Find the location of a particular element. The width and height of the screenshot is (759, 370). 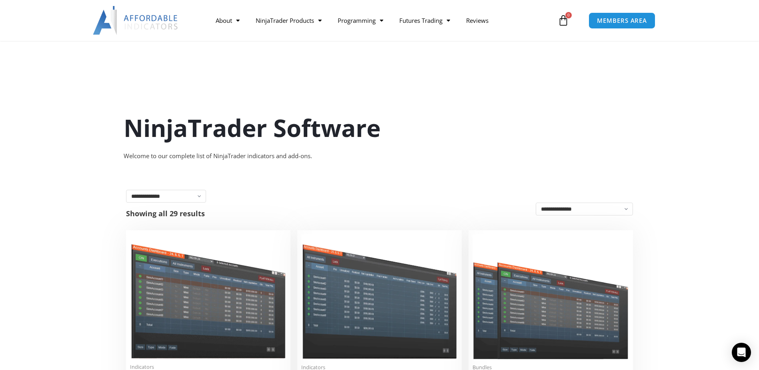

p: Showing all 29 results is located at coordinates (165, 213).